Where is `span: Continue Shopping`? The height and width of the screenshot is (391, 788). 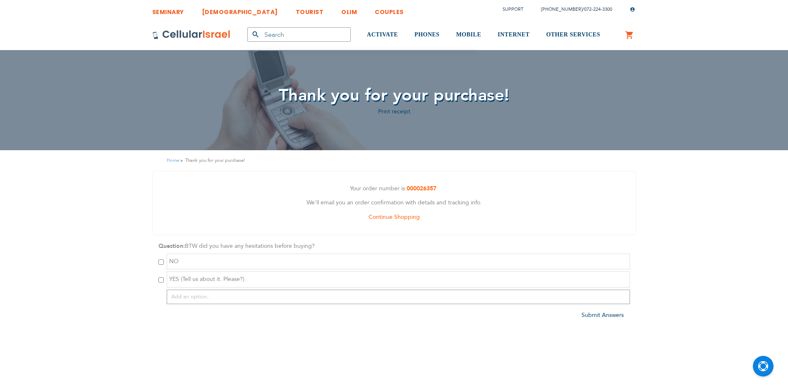 span: Continue Shopping is located at coordinates (394, 217).